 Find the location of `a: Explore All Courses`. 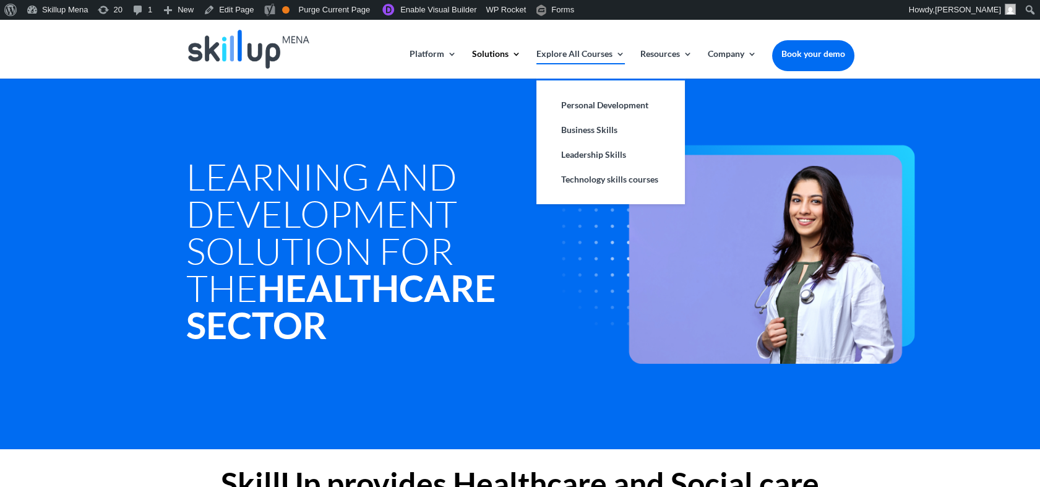

a: Explore All Courses is located at coordinates (580, 64).